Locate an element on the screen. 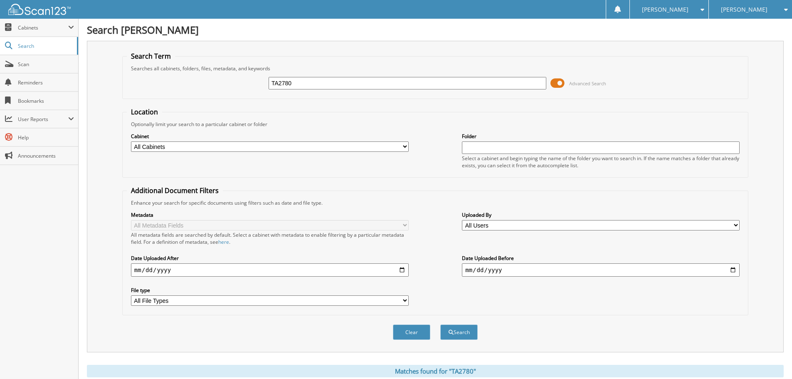 The image size is (792, 379). div: Optionally limit your search to a particular cabinet or folder is located at coordinates (435, 124).